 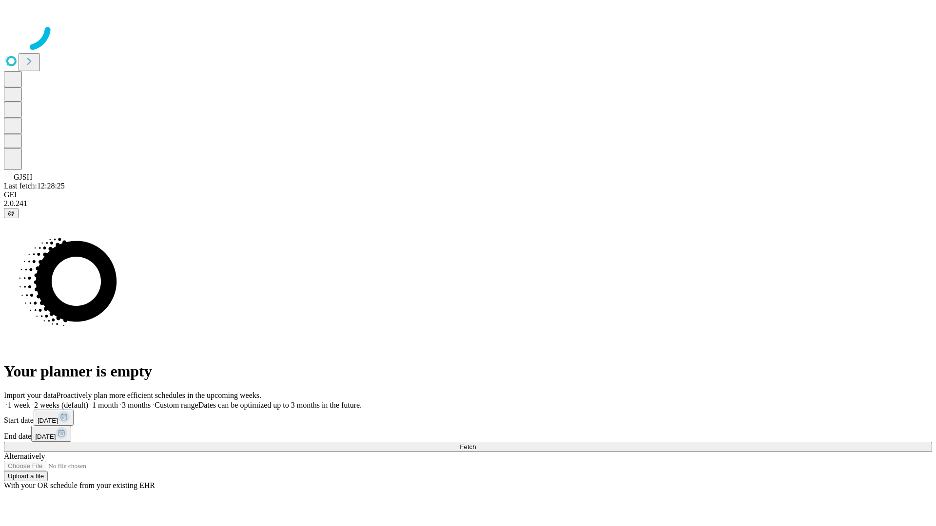 What do you see at coordinates (467, 447) in the screenshot?
I see `span: Fetch` at bounding box center [467, 447].